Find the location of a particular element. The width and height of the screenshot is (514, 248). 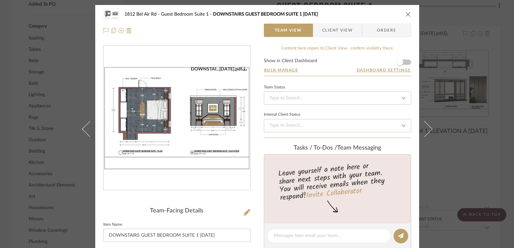

img: 913725ae-17be-4527-b691-4ddfe52a489c_48x40.jpg is located at coordinates (111, 14).